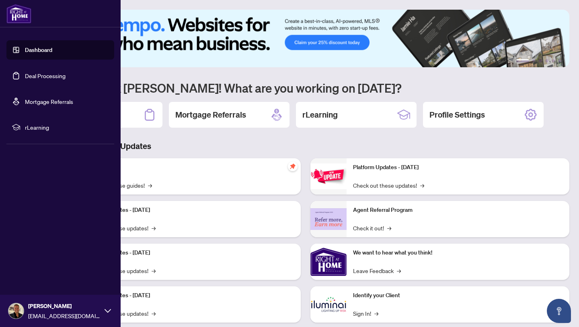 This screenshot has width=579, height=327. I want to click on h3: Brokerage & Industry Updates, so click(306, 146).